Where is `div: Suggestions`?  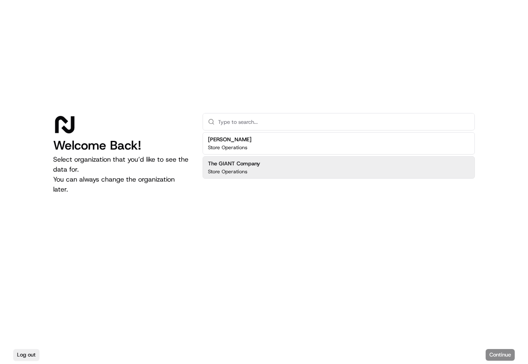 div: Suggestions is located at coordinates (339, 155).